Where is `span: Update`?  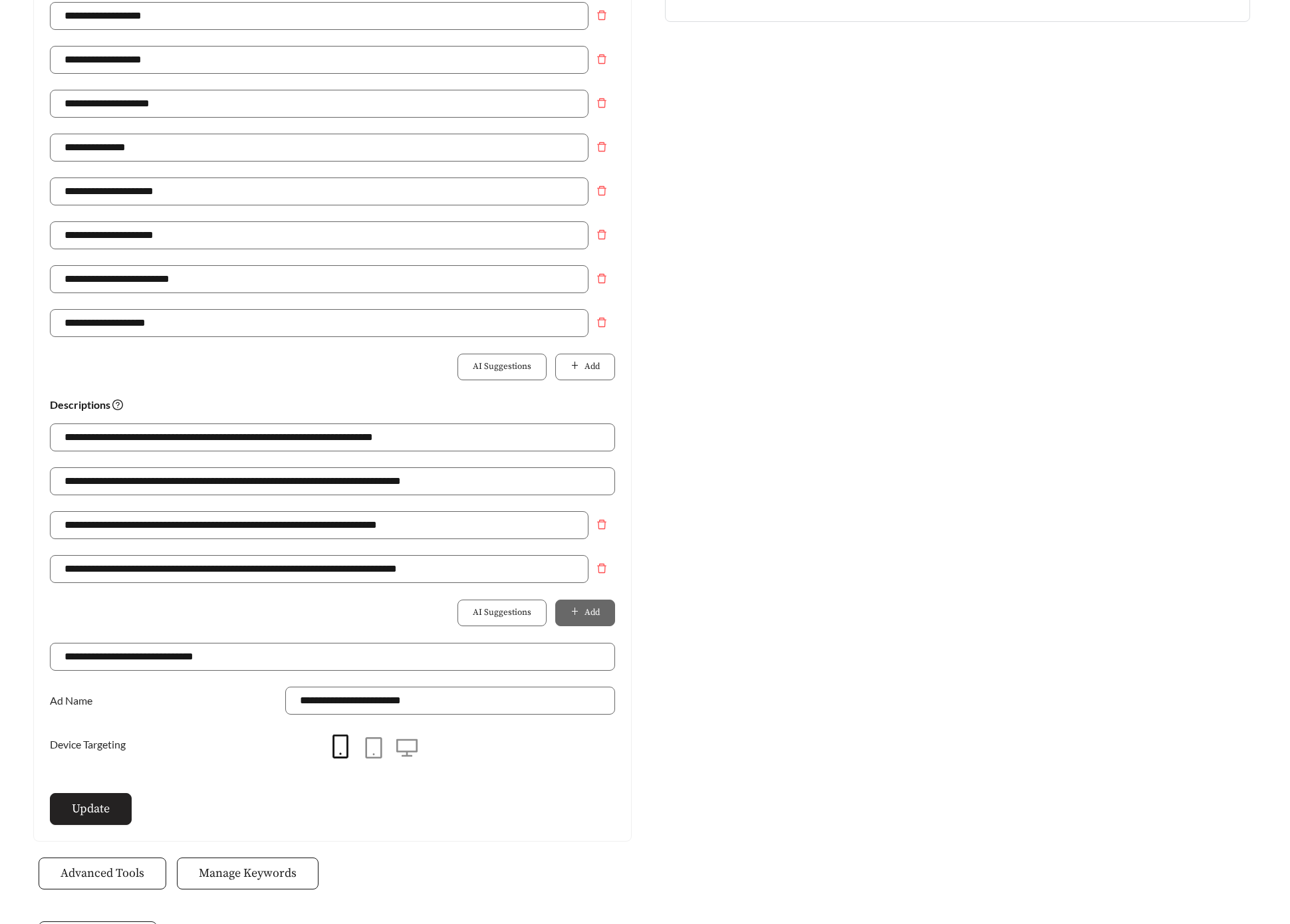 span: Update is located at coordinates (90, 808).